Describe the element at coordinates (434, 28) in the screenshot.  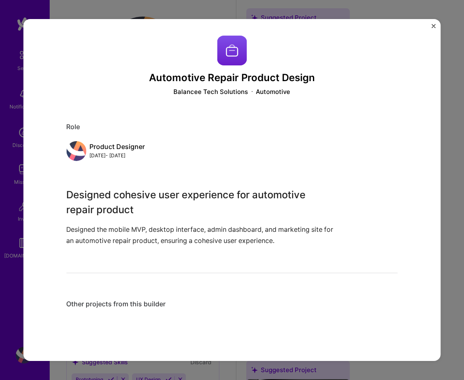
I see `button: Close` at that location.